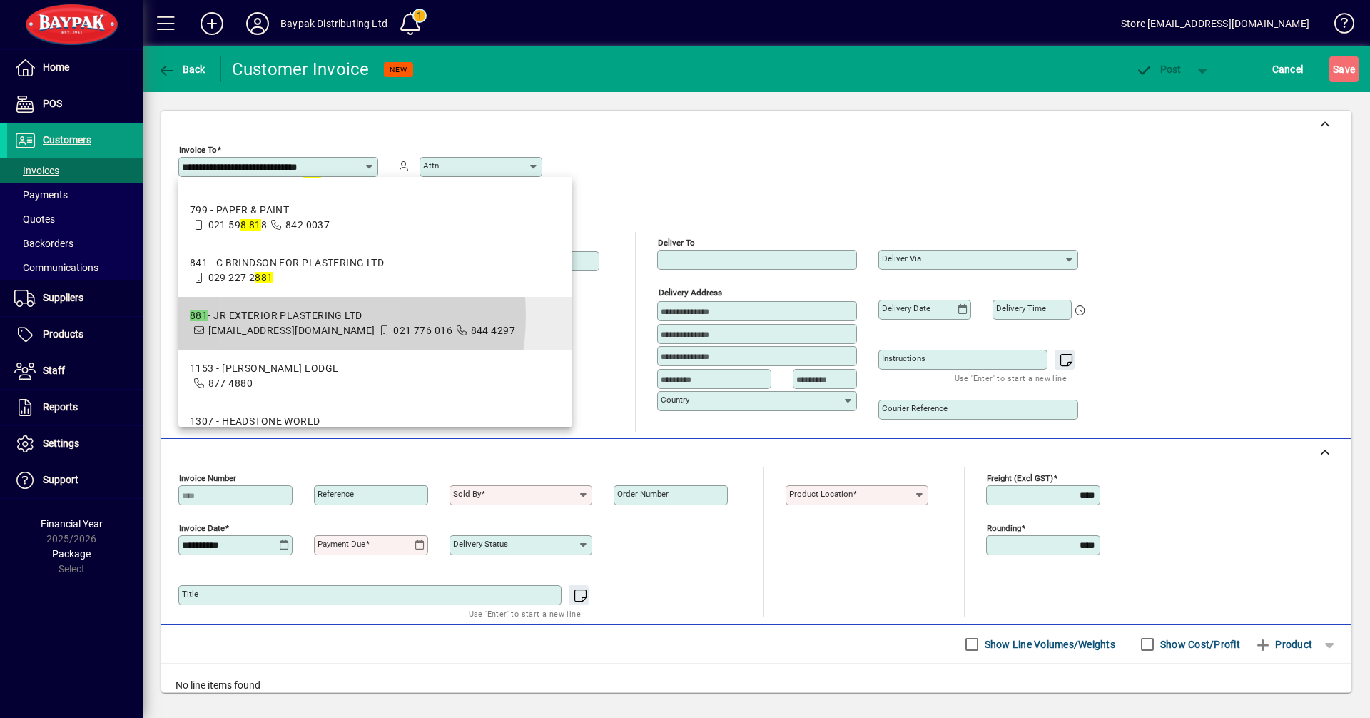 This screenshot has width=1370, height=718. Describe the element at coordinates (75, 480) in the screenshot. I see `a: Support` at that location.